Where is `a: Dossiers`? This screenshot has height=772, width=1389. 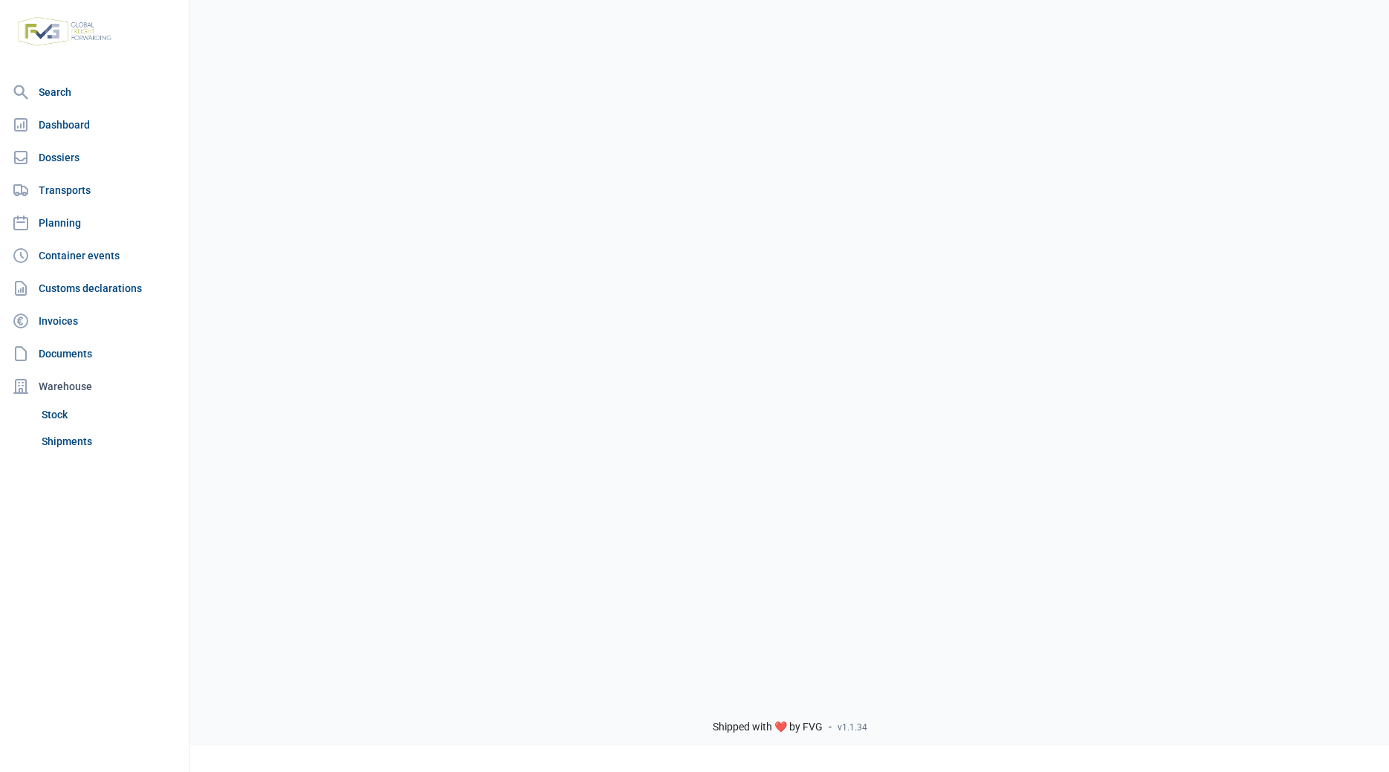 a: Dossiers is located at coordinates (94, 158).